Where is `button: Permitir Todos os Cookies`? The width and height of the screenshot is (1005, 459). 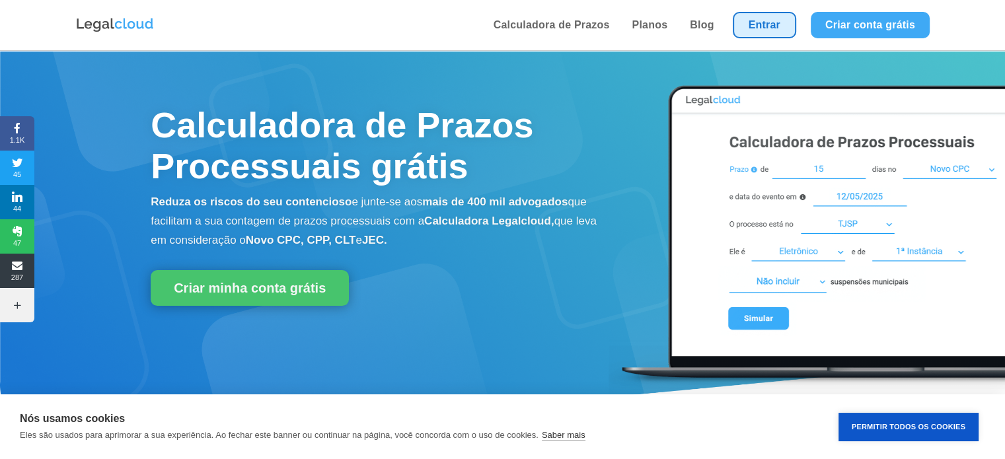
button: Permitir Todos os Cookies is located at coordinates (909, 427).